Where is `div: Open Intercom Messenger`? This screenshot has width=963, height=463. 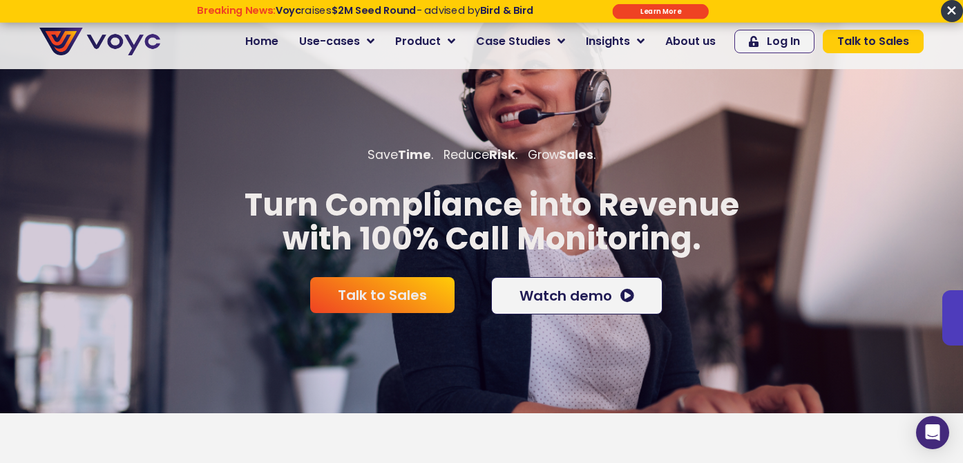 div: Open Intercom Messenger is located at coordinates (933, 432).